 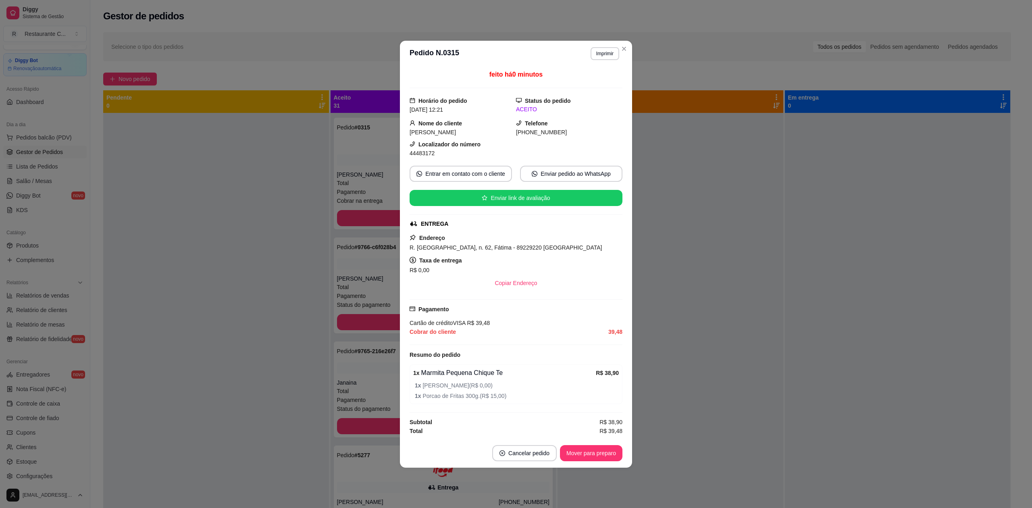 What do you see at coordinates (485, 198) in the screenshot?
I see `span: star` at bounding box center [485, 198].